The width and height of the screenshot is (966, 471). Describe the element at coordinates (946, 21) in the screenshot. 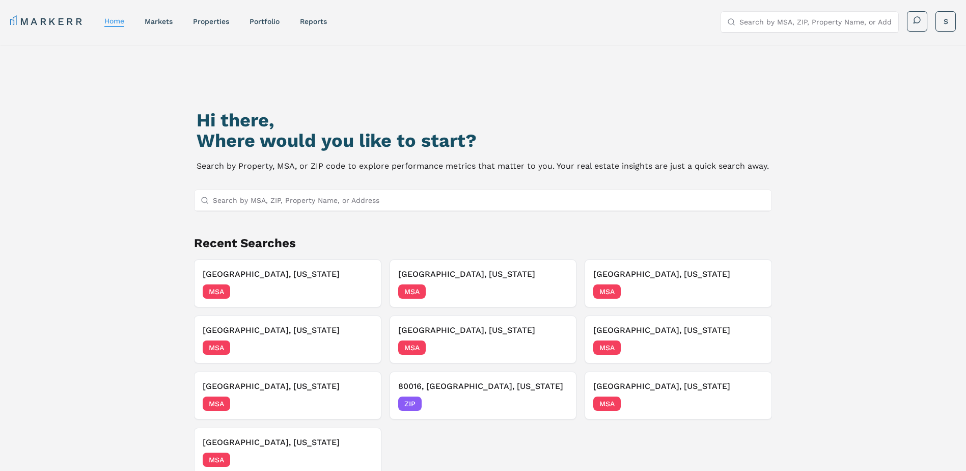

I see `span: S` at that location.